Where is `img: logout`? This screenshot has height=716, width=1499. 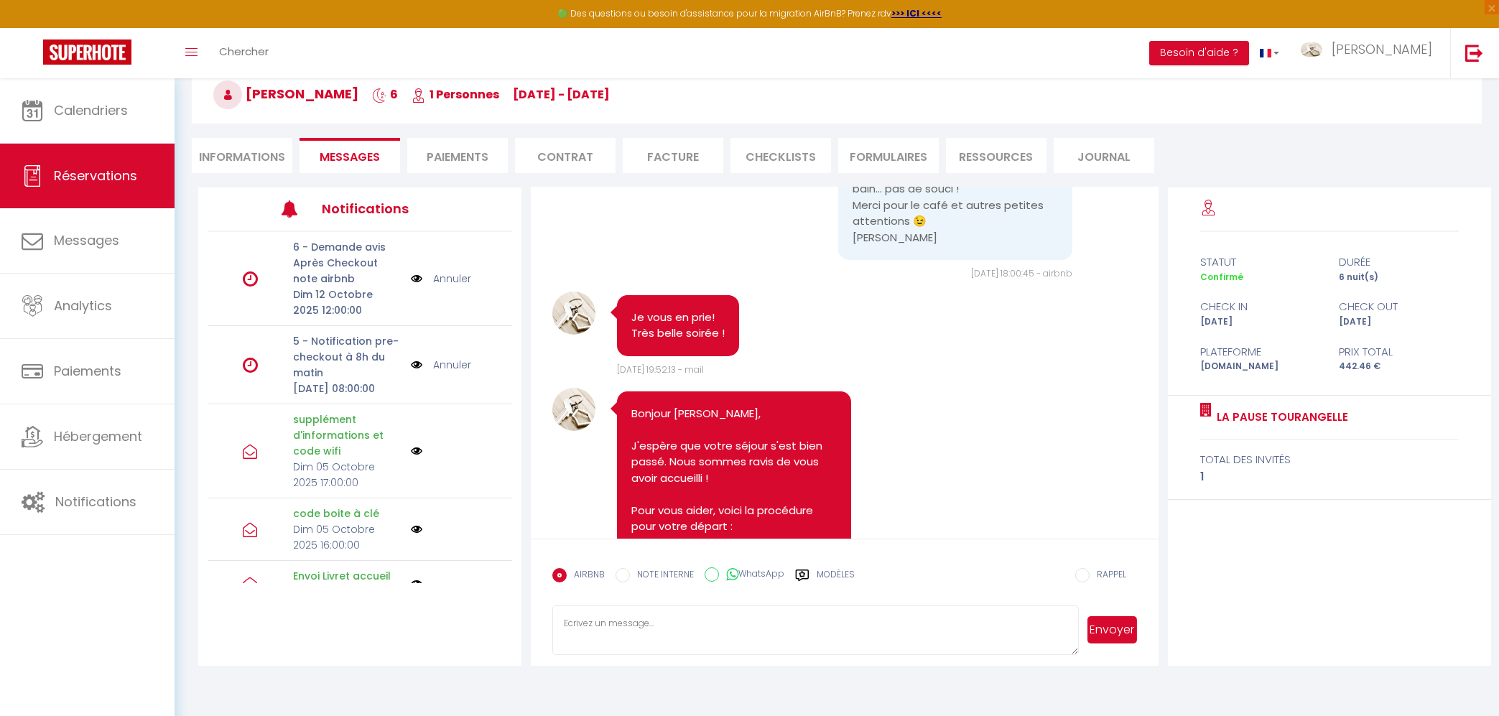 img: logout is located at coordinates (1473, 52).